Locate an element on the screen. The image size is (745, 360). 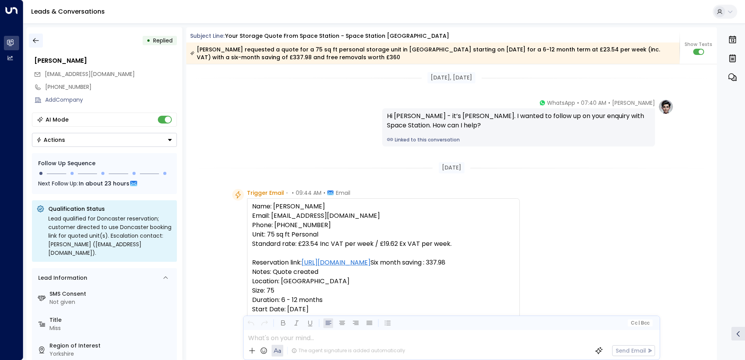
img: profile-logo.png is located at coordinates (666, 107).